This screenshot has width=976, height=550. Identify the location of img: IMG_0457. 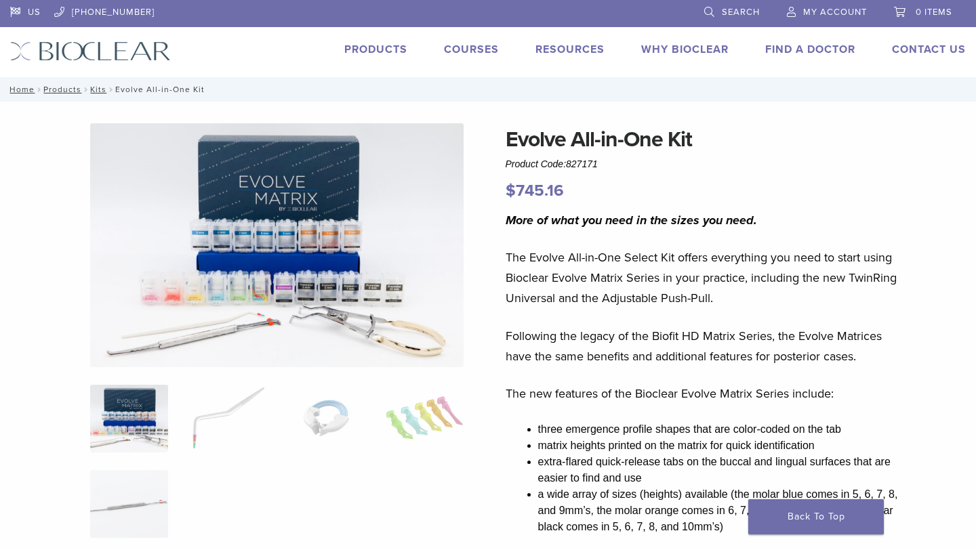
(277, 245).